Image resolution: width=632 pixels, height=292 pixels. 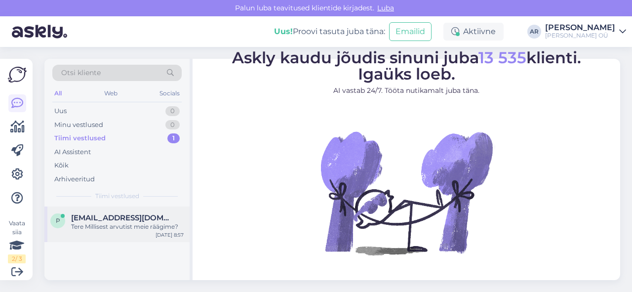 I want to click on img: No Chat active, so click(x=406, y=192).